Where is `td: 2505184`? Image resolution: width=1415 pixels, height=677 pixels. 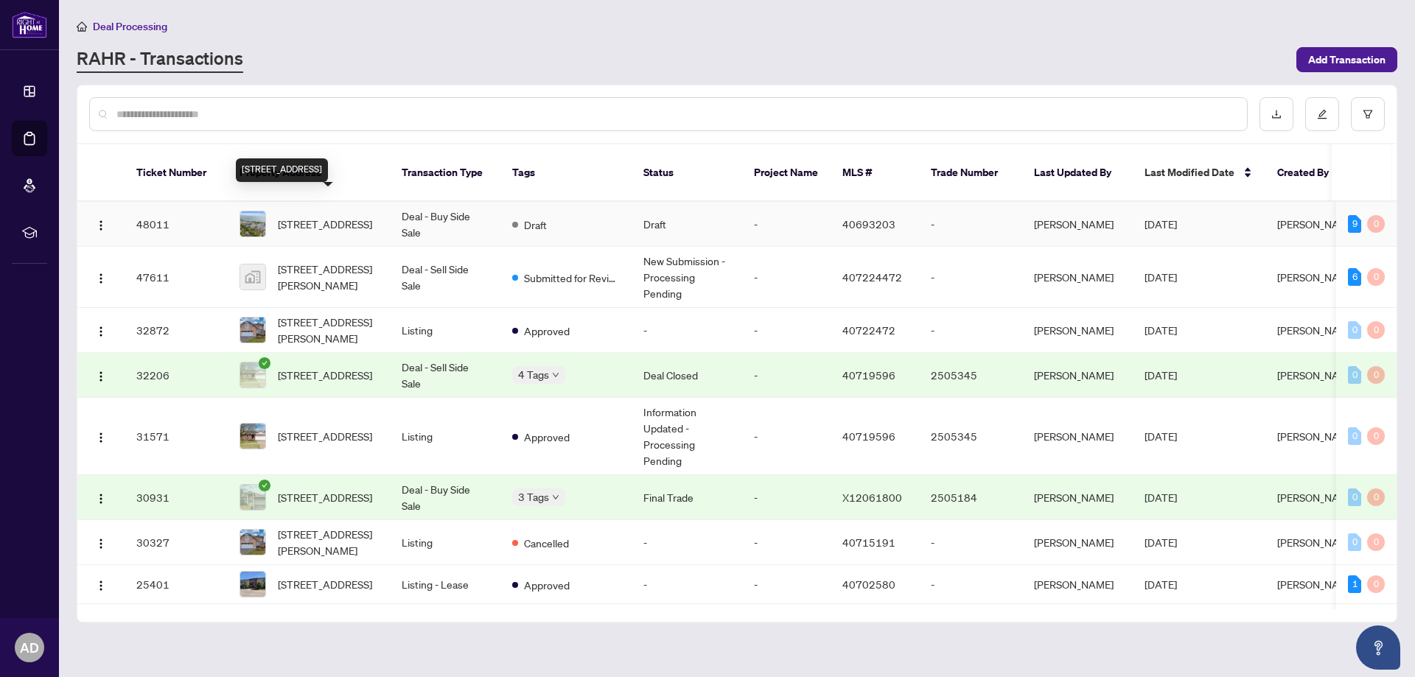 td: 2505184 is located at coordinates (971, 498).